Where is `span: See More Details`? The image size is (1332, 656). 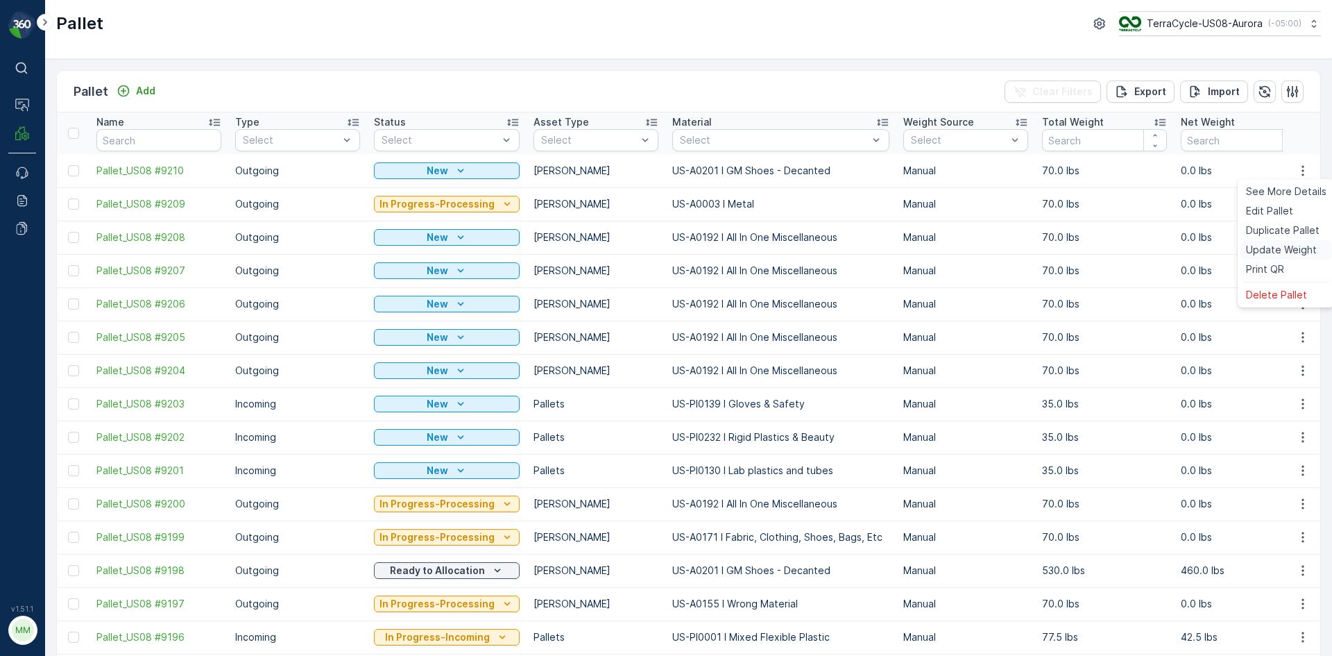
span: See More Details is located at coordinates (1286, 192).